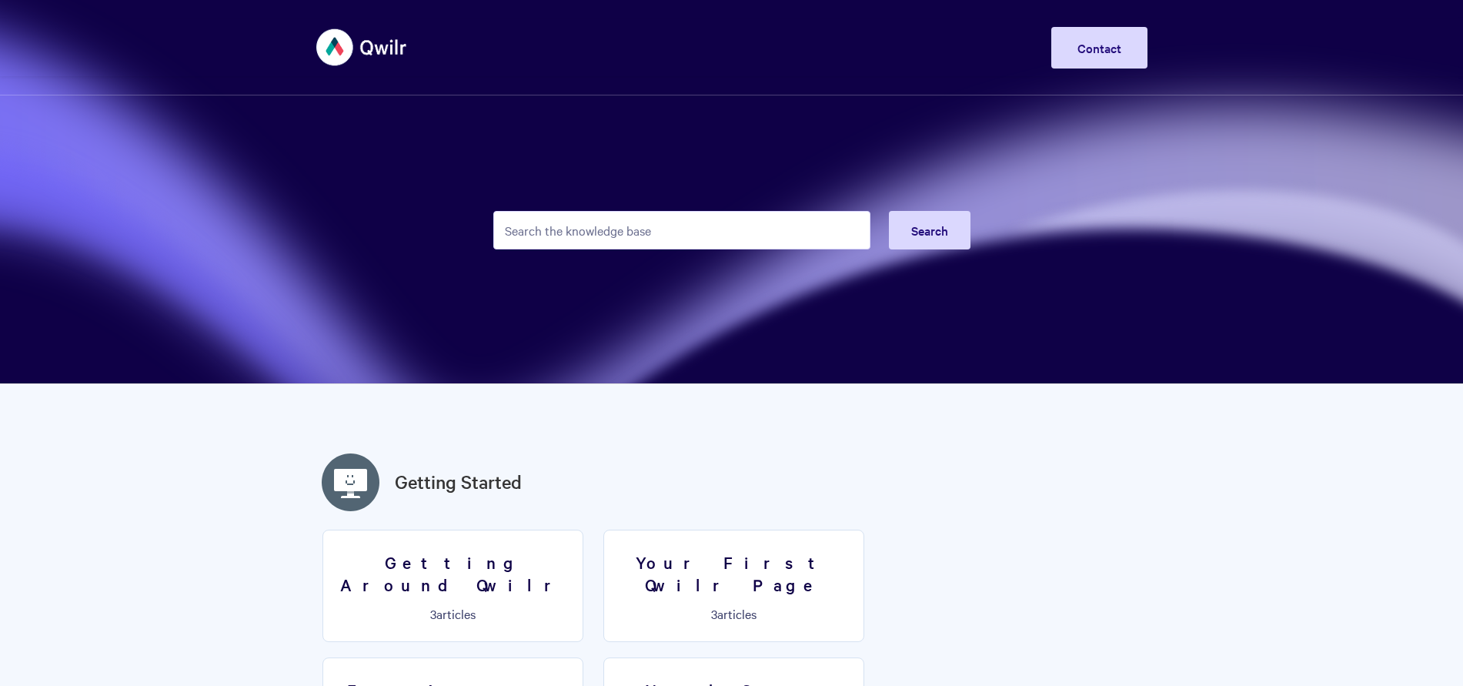 This screenshot has height=686, width=1463. I want to click on h3: Your First Qwilr Page, so click(733, 573).